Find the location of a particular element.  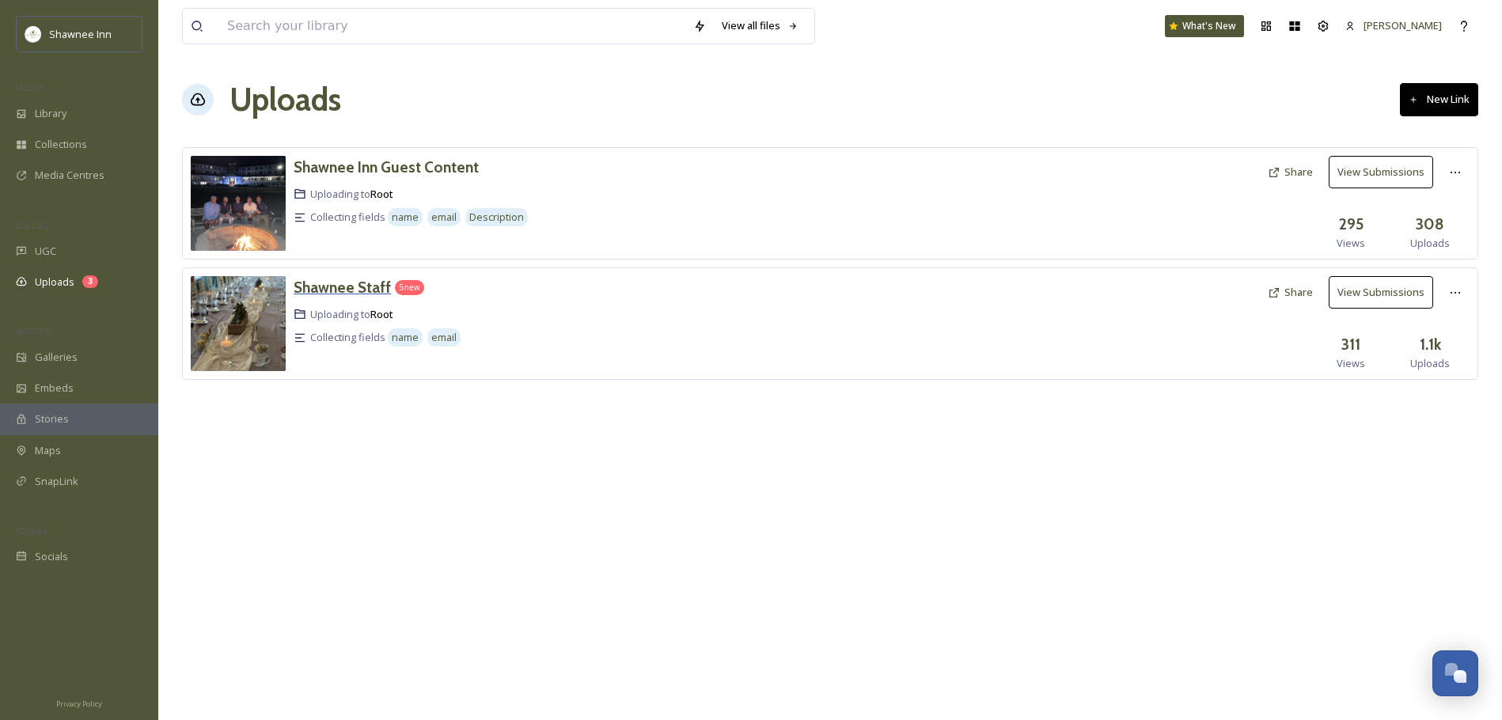

span: UGC is located at coordinates (45, 251).